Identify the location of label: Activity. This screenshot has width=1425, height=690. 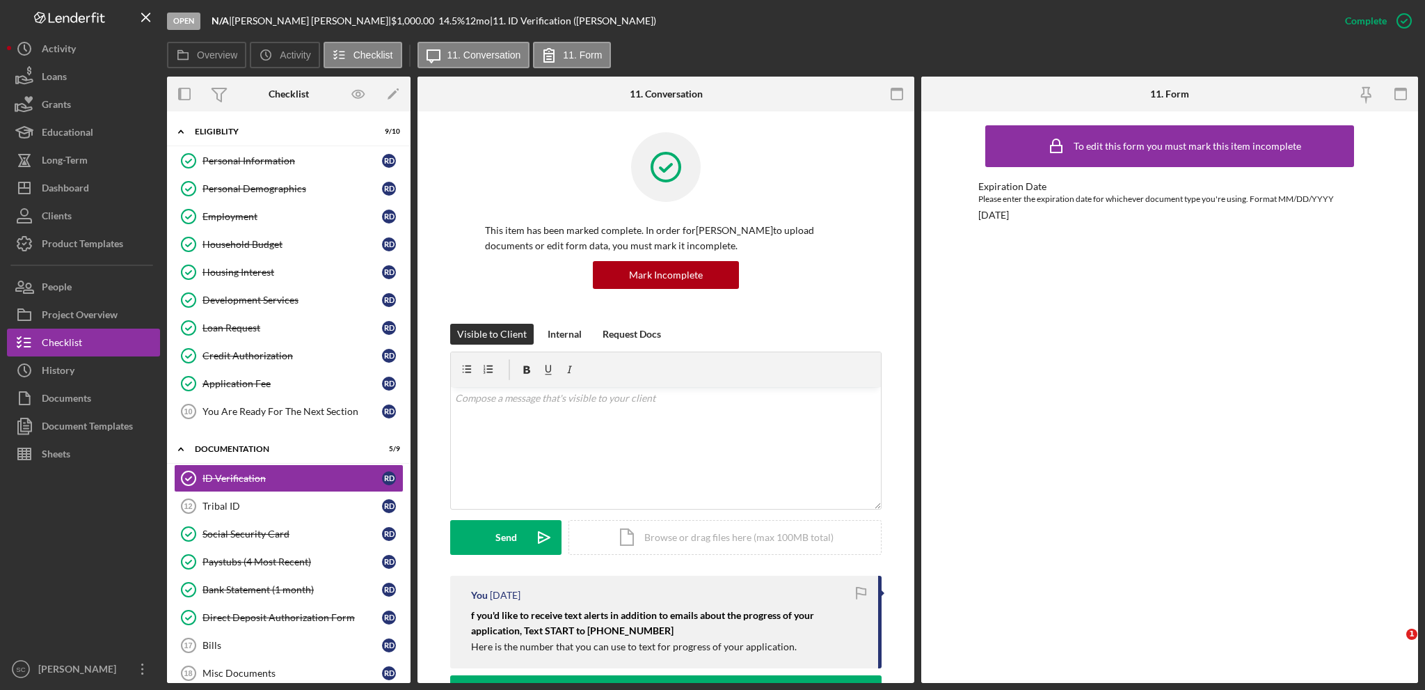
(295, 55).